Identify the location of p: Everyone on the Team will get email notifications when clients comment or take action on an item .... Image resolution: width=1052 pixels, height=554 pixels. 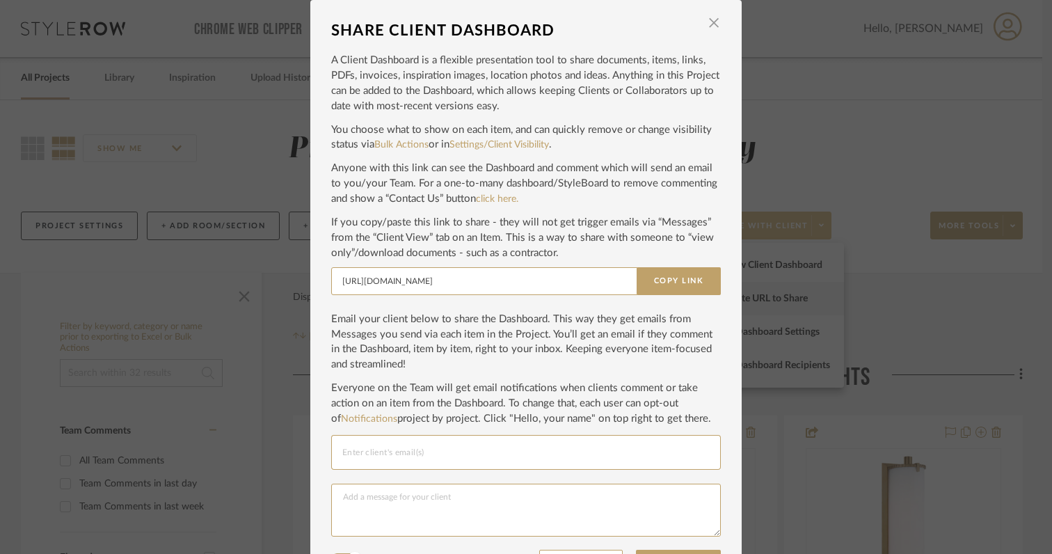
(526, 404).